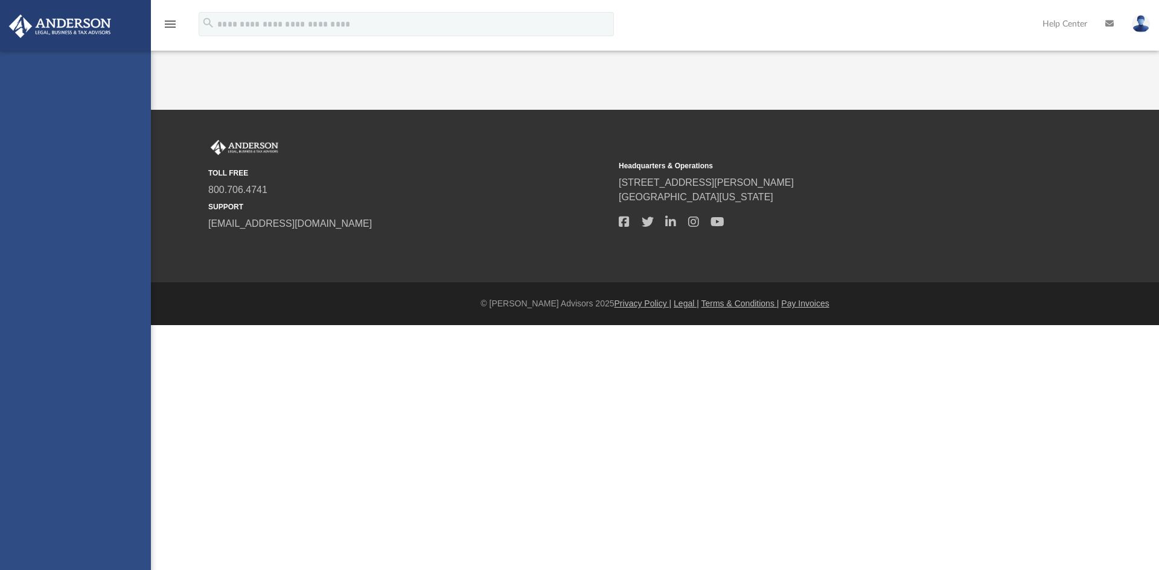  I want to click on a: Legal |, so click(686, 304).